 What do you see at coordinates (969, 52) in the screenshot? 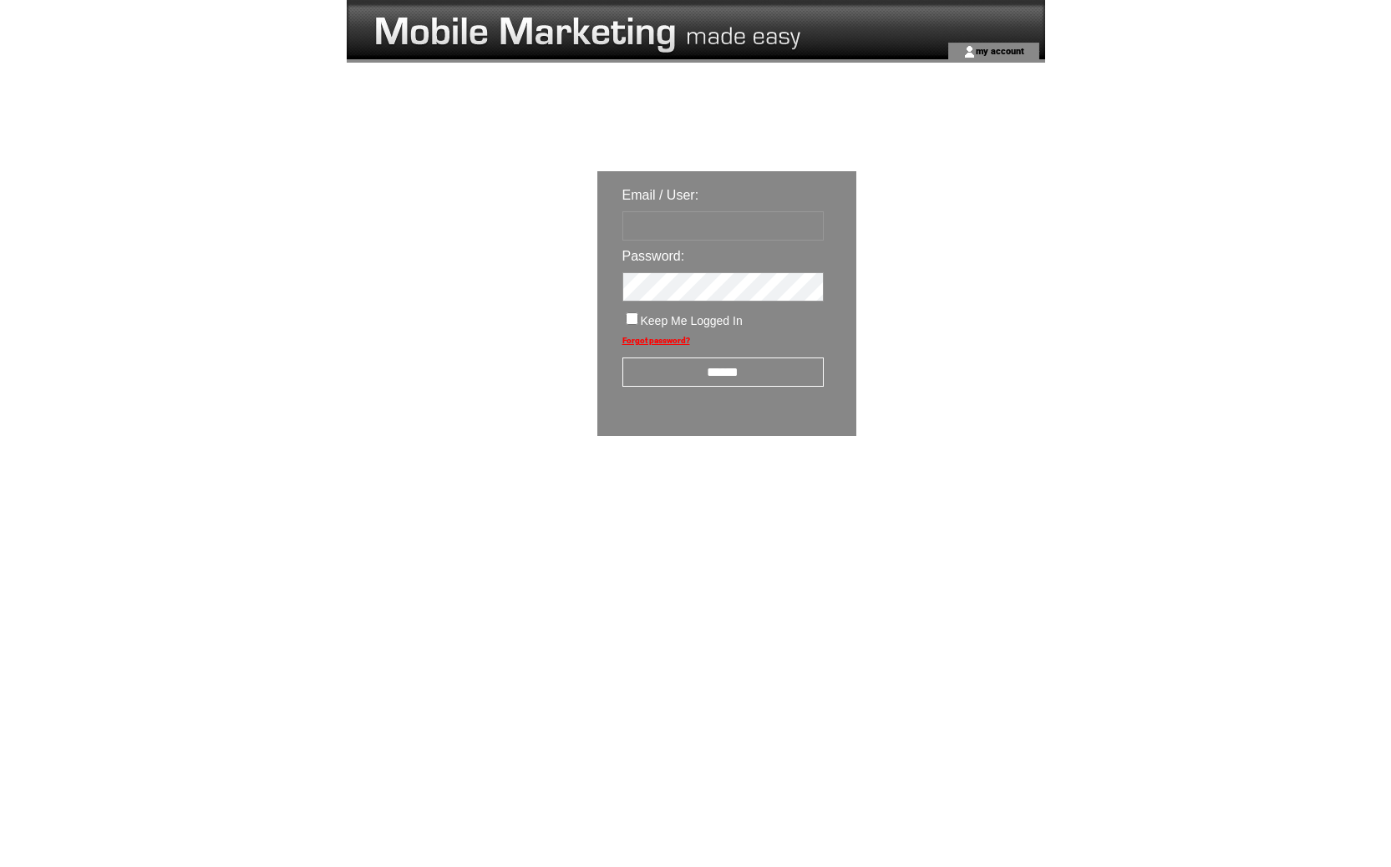
I see `img: account_icon.gif` at bounding box center [969, 52].